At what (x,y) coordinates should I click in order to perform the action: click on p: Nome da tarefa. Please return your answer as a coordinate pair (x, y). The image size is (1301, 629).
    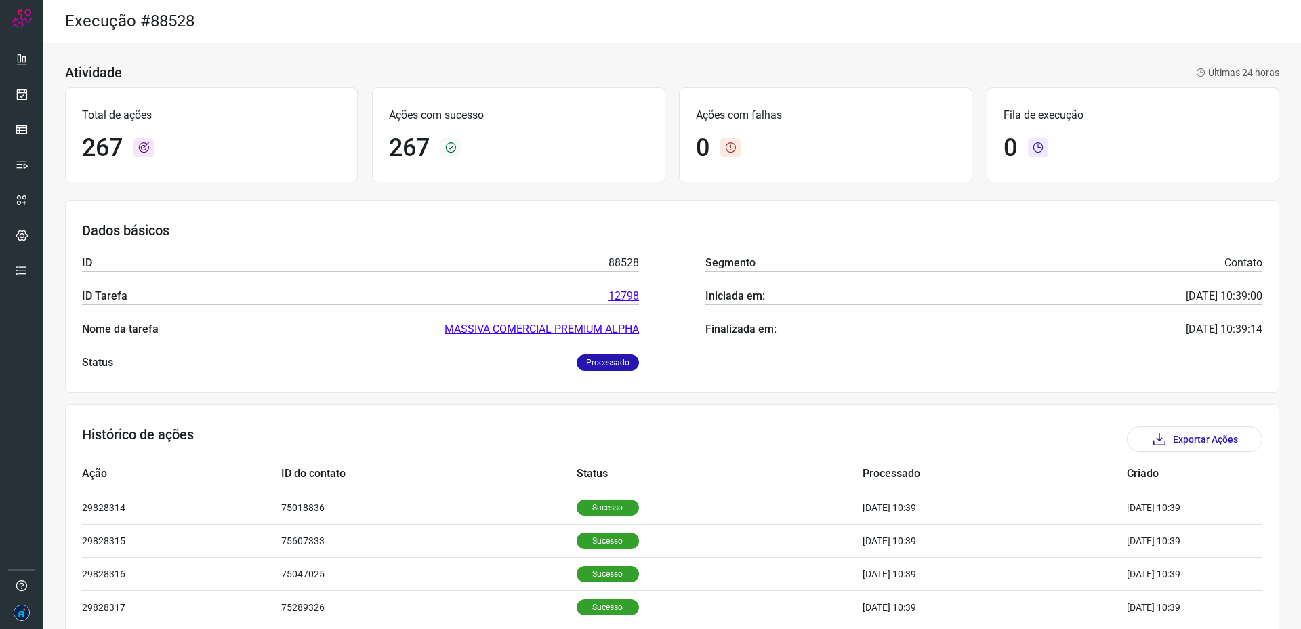
    Looking at the image, I should click on (120, 329).